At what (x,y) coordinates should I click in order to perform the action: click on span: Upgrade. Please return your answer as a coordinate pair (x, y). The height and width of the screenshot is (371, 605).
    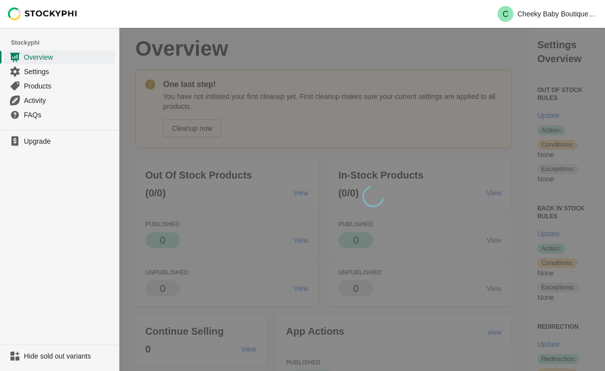
    Looking at the image, I should click on (68, 141).